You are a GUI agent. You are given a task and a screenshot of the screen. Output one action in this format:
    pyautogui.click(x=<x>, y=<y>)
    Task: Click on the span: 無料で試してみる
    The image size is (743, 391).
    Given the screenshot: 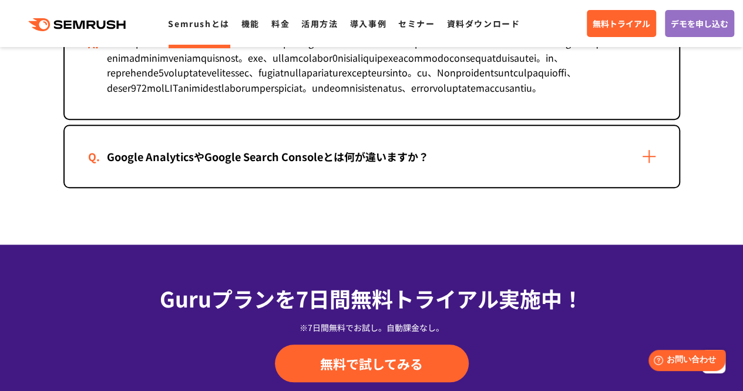 What is the action you would take?
    pyautogui.click(x=371, y=363)
    